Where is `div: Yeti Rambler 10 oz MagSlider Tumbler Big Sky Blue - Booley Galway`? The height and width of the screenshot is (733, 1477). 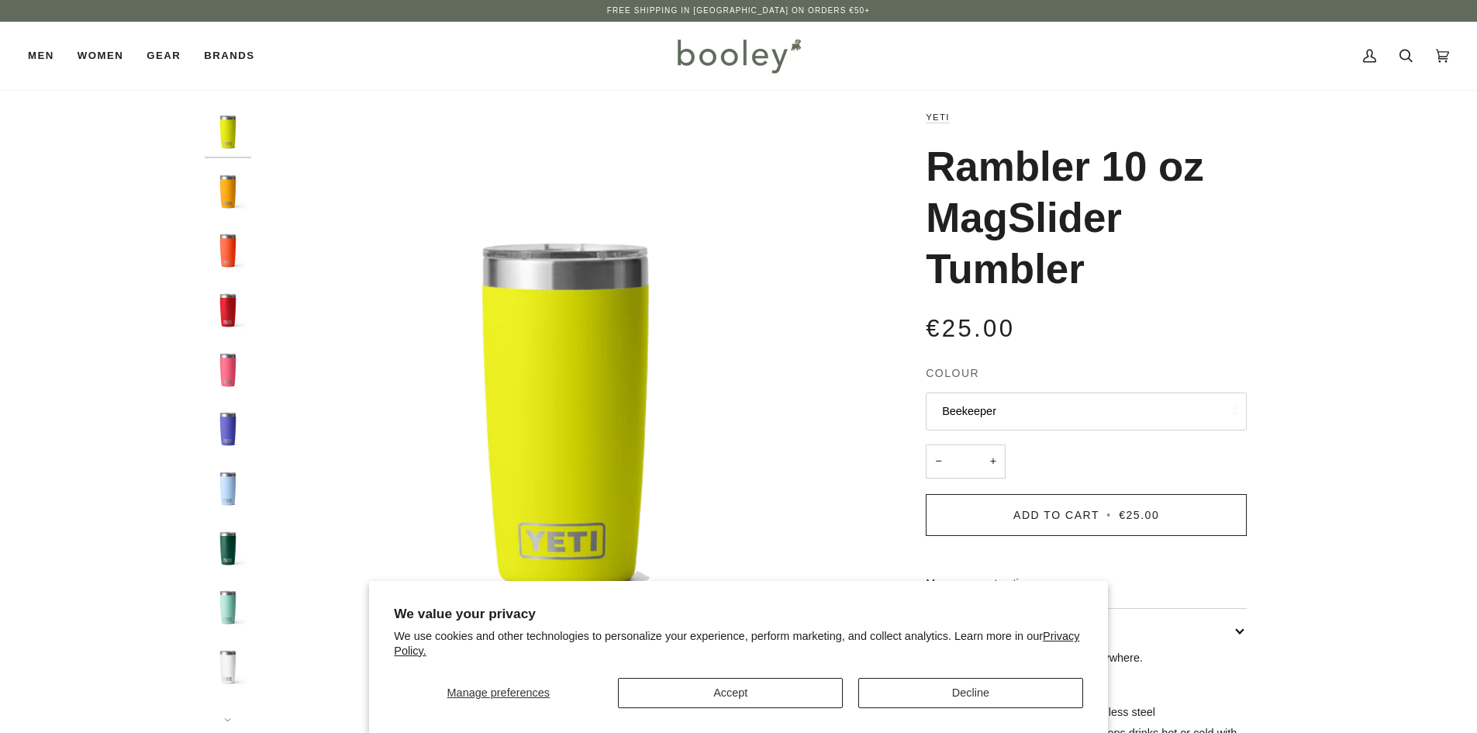 div: Yeti Rambler 10 oz MagSlider Tumbler Big Sky Blue - Booley Galway is located at coordinates (228, 488).